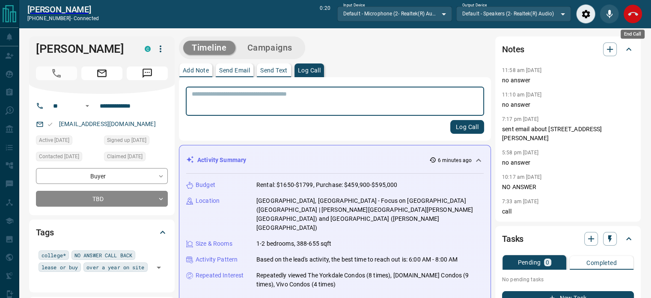 Image resolution: width=651 pixels, height=298 pixels. What do you see at coordinates (568, 211) in the screenshot?
I see `p: call` at bounding box center [568, 211].